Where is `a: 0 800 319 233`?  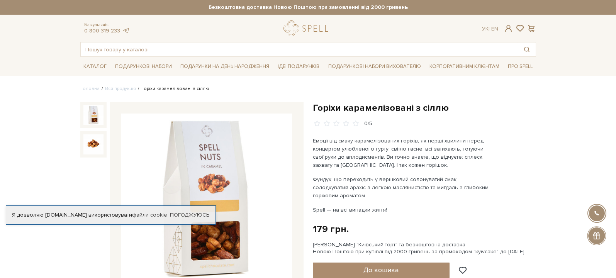 a: 0 800 319 233 is located at coordinates (102, 31).